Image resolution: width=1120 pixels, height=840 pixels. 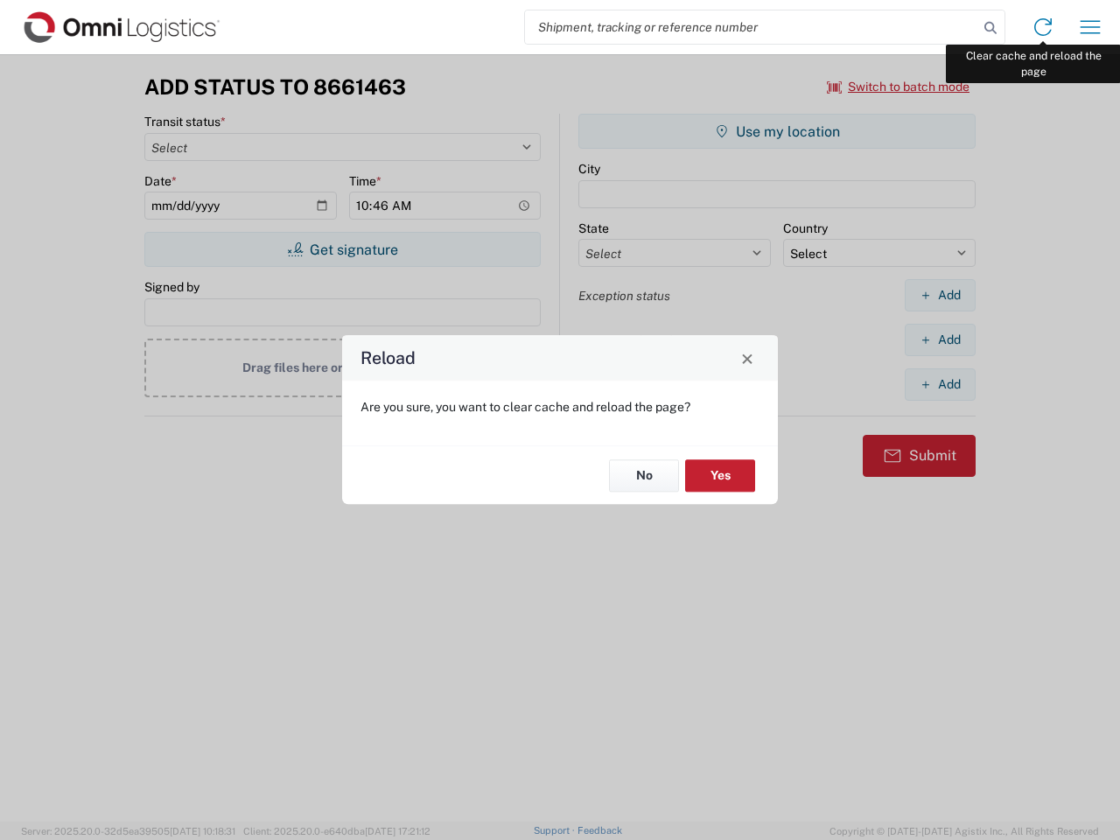 I want to click on button: Yes, so click(x=720, y=475).